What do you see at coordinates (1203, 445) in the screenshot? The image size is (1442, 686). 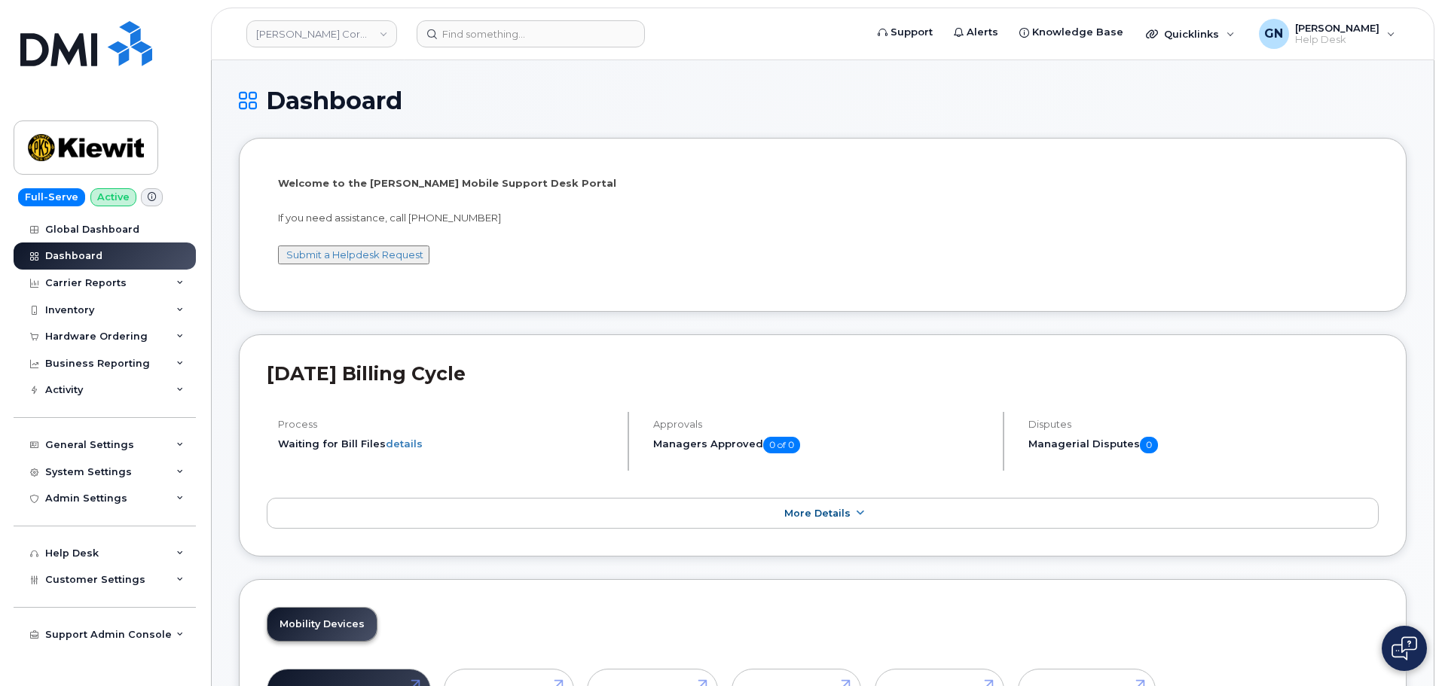 I see `h5: Managerial Disputes` at bounding box center [1203, 445].